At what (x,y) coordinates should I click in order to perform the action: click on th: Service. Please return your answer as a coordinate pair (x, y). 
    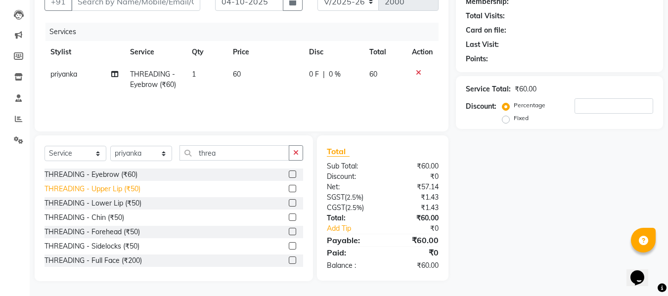
    Looking at the image, I should click on (155, 52).